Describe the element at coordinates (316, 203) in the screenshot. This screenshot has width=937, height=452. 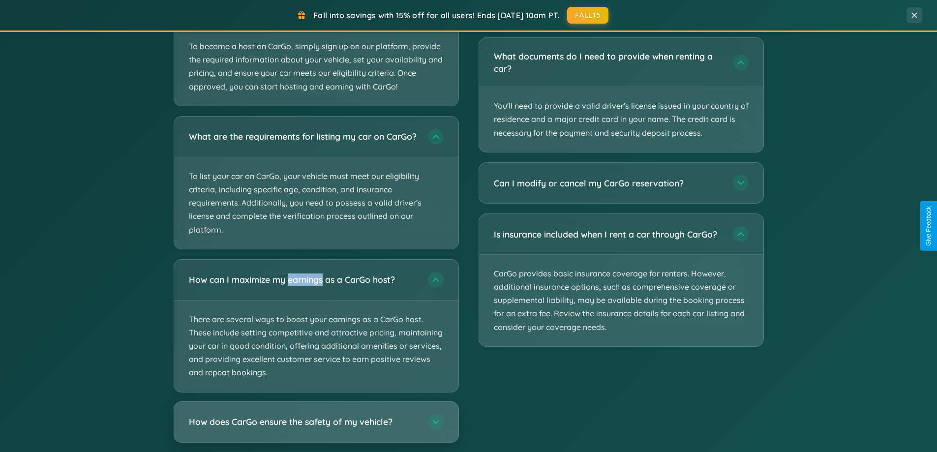
I see `p: To list your car on CarGo, your vehicle must meet our eligibility criteria, including specific ag...` at that location.